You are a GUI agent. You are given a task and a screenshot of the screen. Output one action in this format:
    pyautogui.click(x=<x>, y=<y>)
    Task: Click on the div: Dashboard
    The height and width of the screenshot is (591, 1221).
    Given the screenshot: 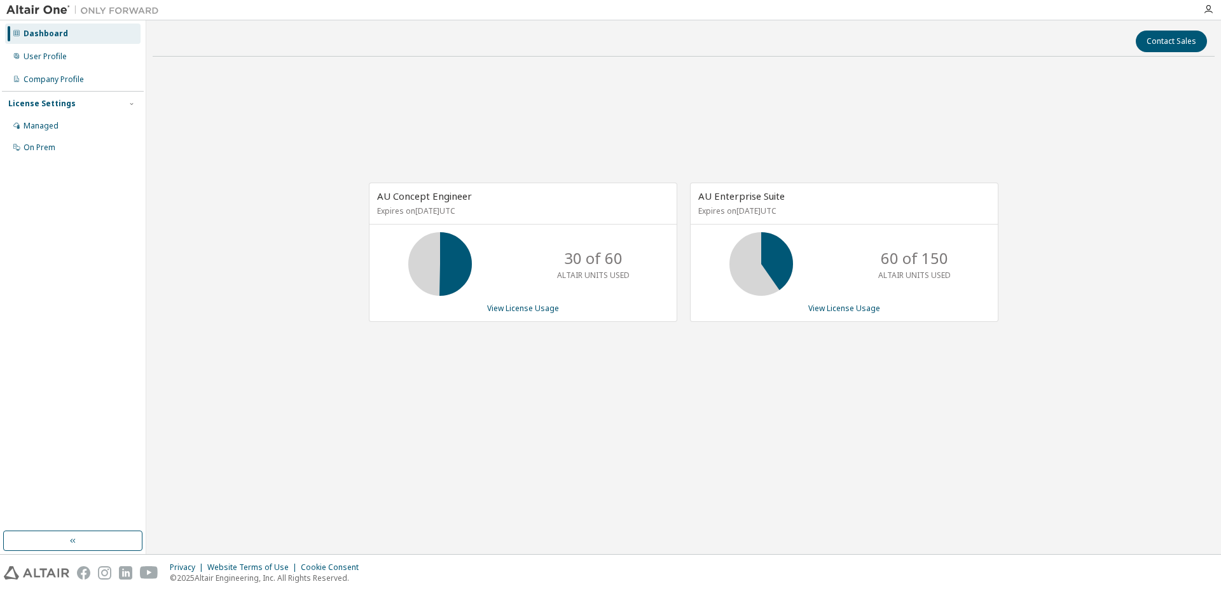 What is the action you would take?
    pyautogui.click(x=46, y=34)
    